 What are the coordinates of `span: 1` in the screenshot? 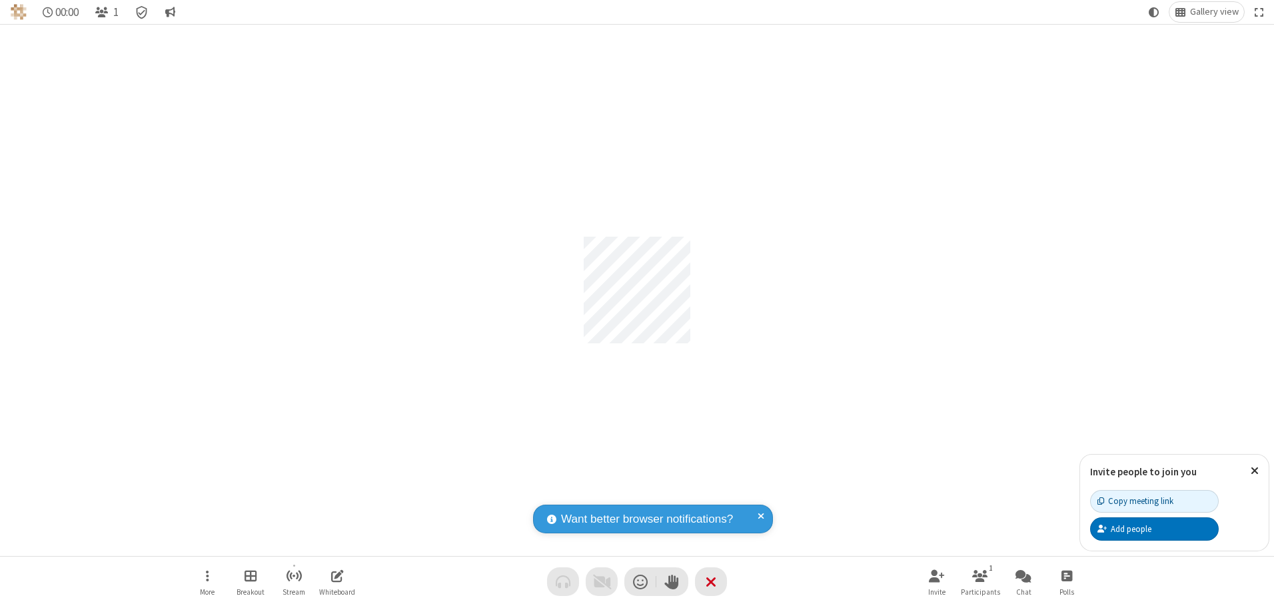 It's located at (116, 12).